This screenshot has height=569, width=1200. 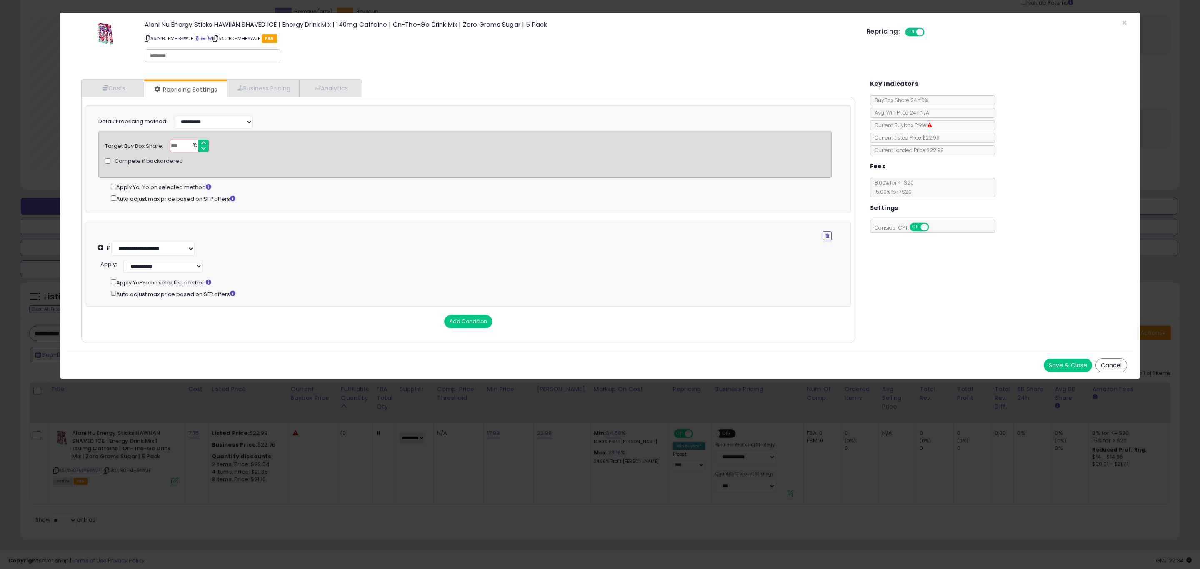 What do you see at coordinates (1067, 365) in the screenshot?
I see `button: Save & Close` at bounding box center [1067, 365].